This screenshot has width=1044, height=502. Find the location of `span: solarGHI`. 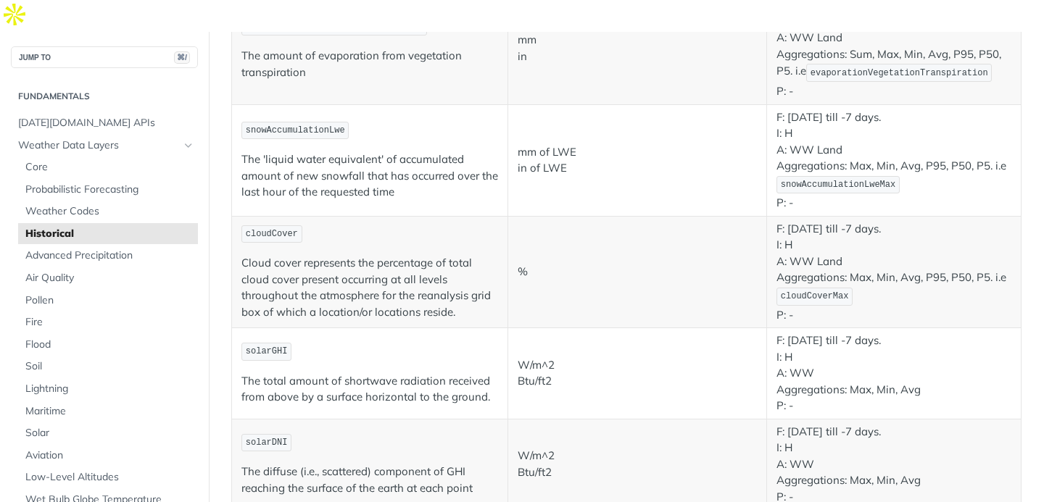

span: solarGHI is located at coordinates (267, 352).